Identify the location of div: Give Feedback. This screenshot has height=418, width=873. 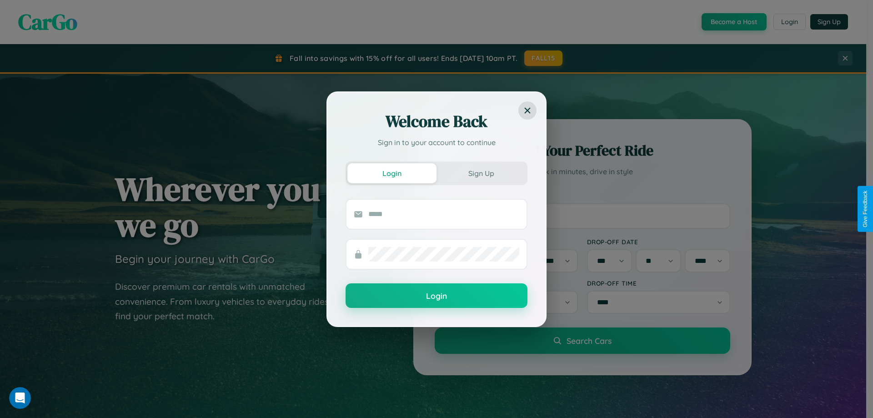
(865, 209).